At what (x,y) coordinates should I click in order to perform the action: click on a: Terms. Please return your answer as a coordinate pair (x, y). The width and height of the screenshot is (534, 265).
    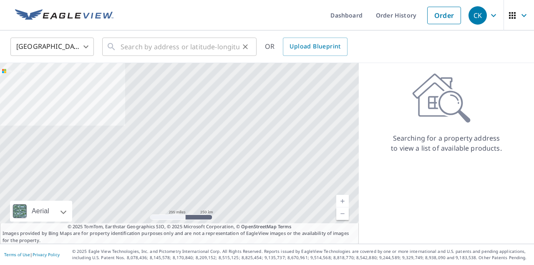
    Looking at the image, I should click on (285, 226).